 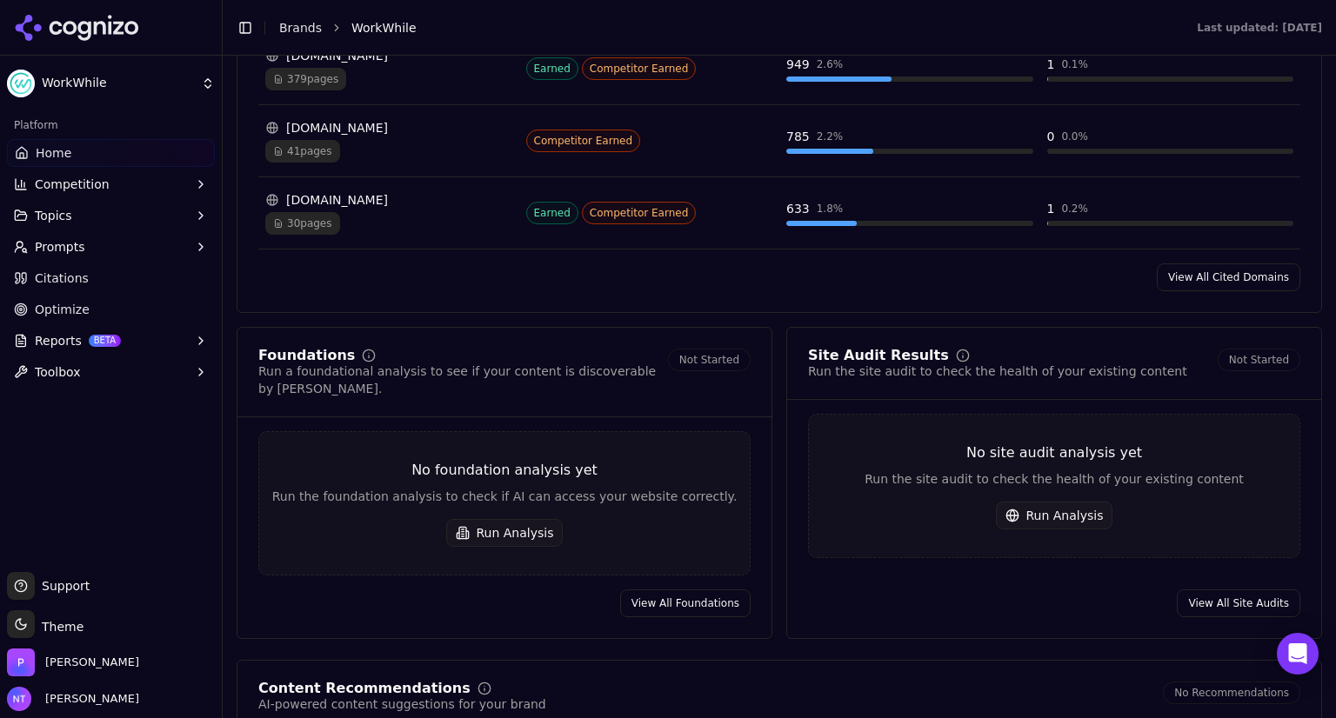 What do you see at coordinates (504, 470) in the screenshot?
I see `div: No foundation analysis yet` at bounding box center [504, 470].